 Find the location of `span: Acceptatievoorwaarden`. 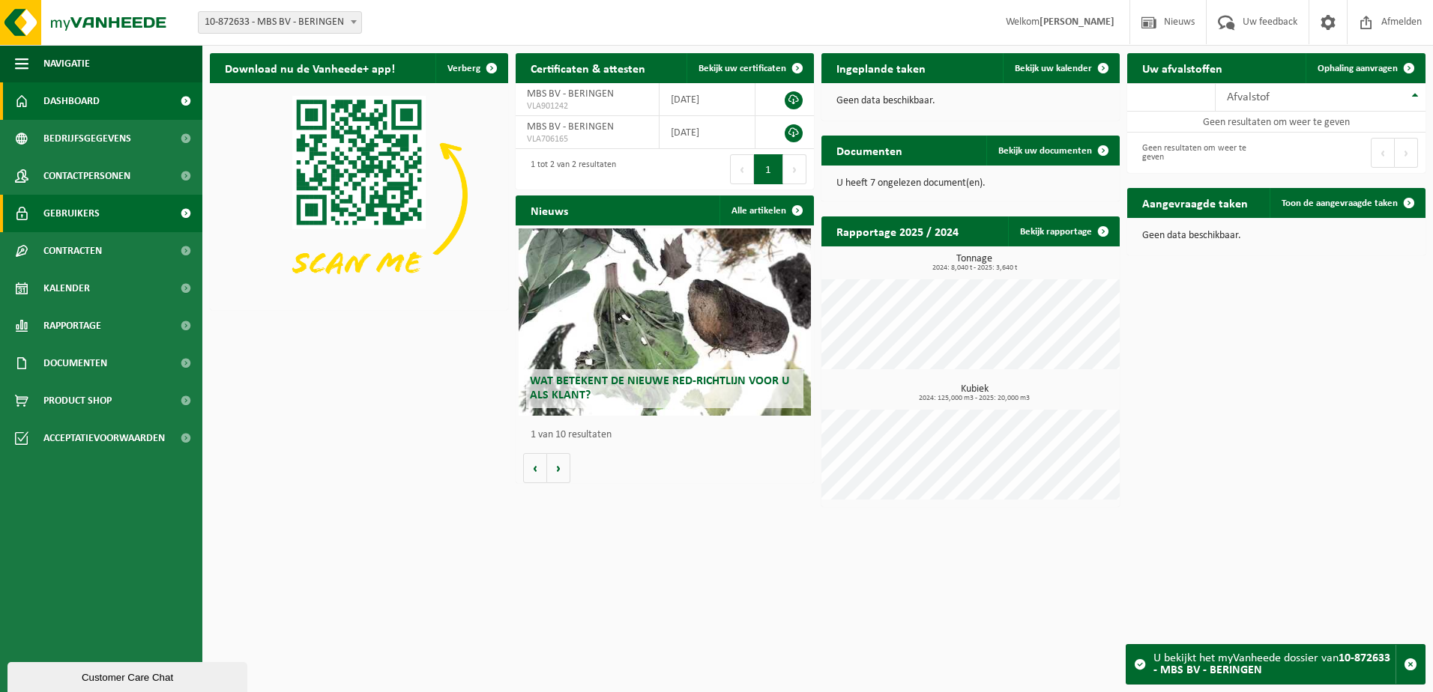

span: Acceptatievoorwaarden is located at coordinates (104, 438).